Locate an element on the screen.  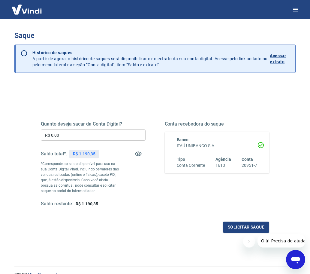
h5: Saldo restante: is located at coordinates (57, 203).